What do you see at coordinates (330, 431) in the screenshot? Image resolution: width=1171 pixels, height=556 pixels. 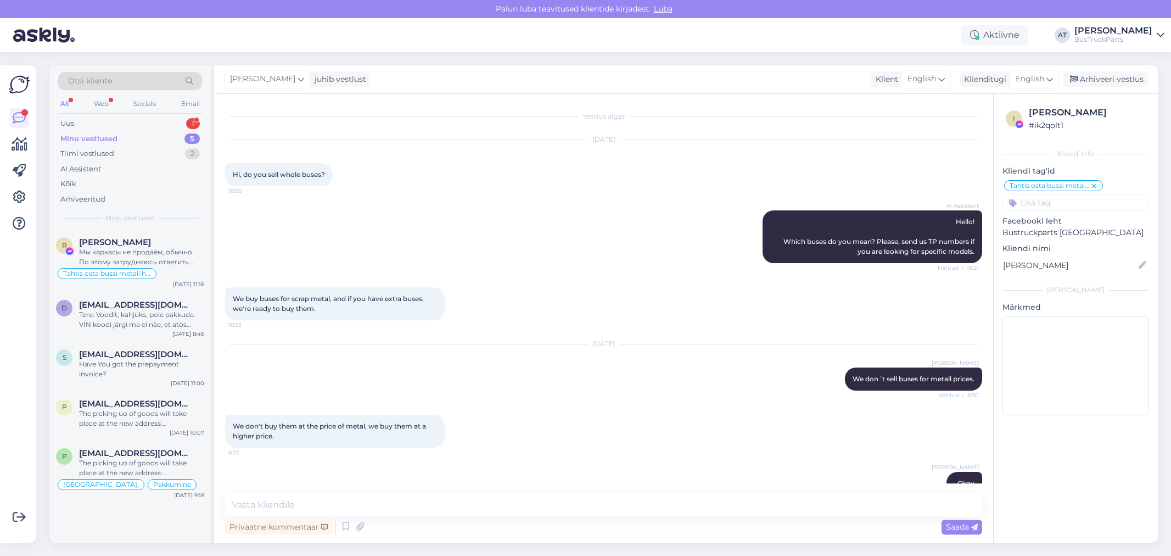 I see `span: We don't buy them at the price of metal, we buy them at a higher price.` at bounding box center [330, 431].